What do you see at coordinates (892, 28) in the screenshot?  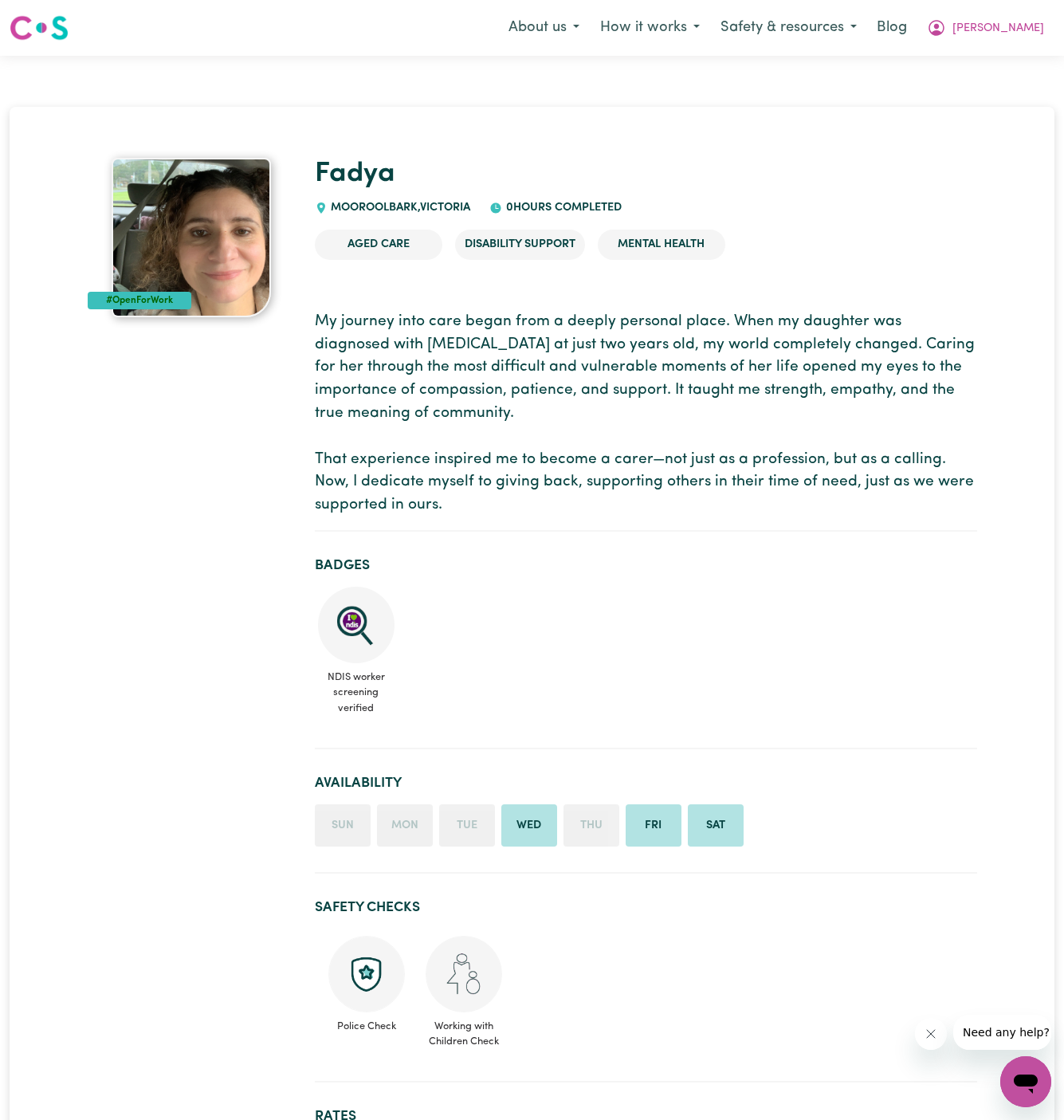 I see `a: Blog` at bounding box center [892, 28].